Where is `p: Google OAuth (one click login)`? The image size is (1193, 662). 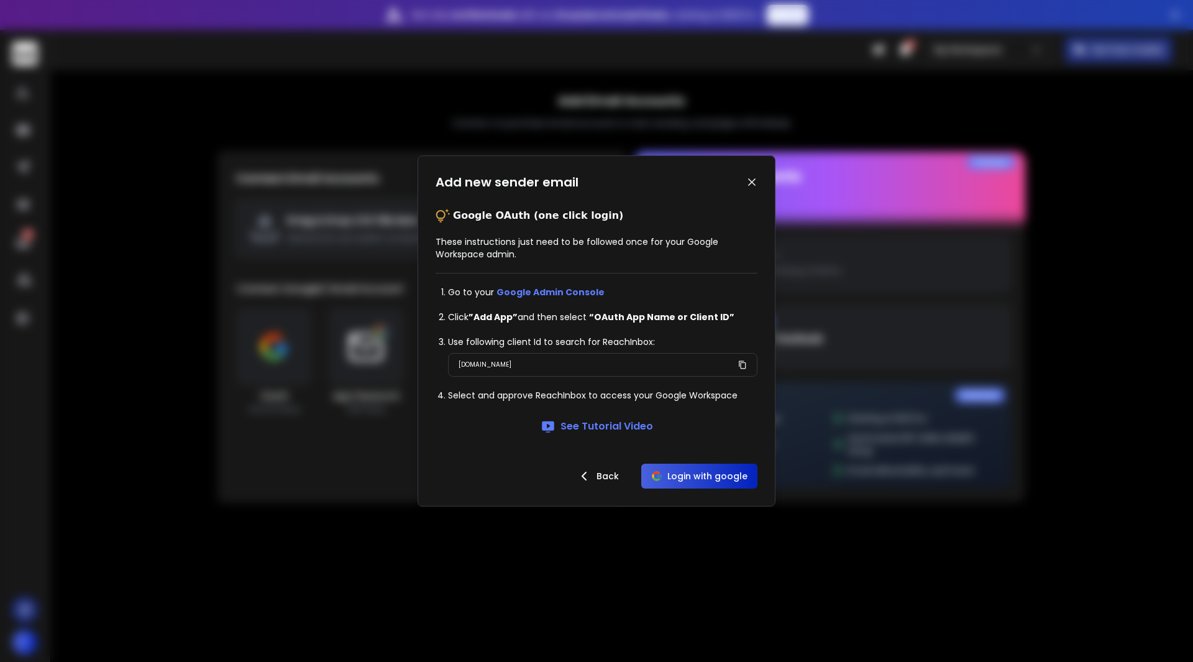 p: Google OAuth (one click login) is located at coordinates (538, 216).